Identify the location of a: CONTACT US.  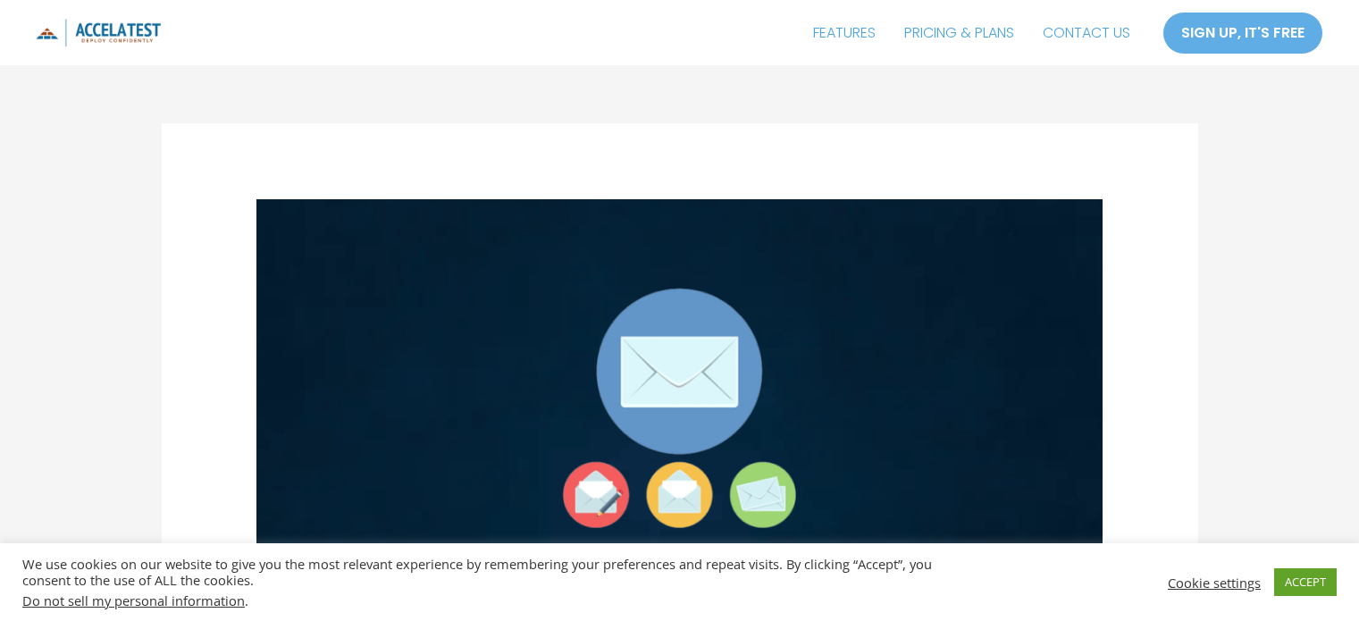
(1086, 33).